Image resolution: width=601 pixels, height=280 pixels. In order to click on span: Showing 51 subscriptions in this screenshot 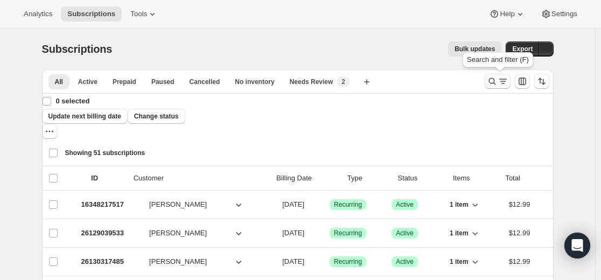, I will do `click(105, 153)`.